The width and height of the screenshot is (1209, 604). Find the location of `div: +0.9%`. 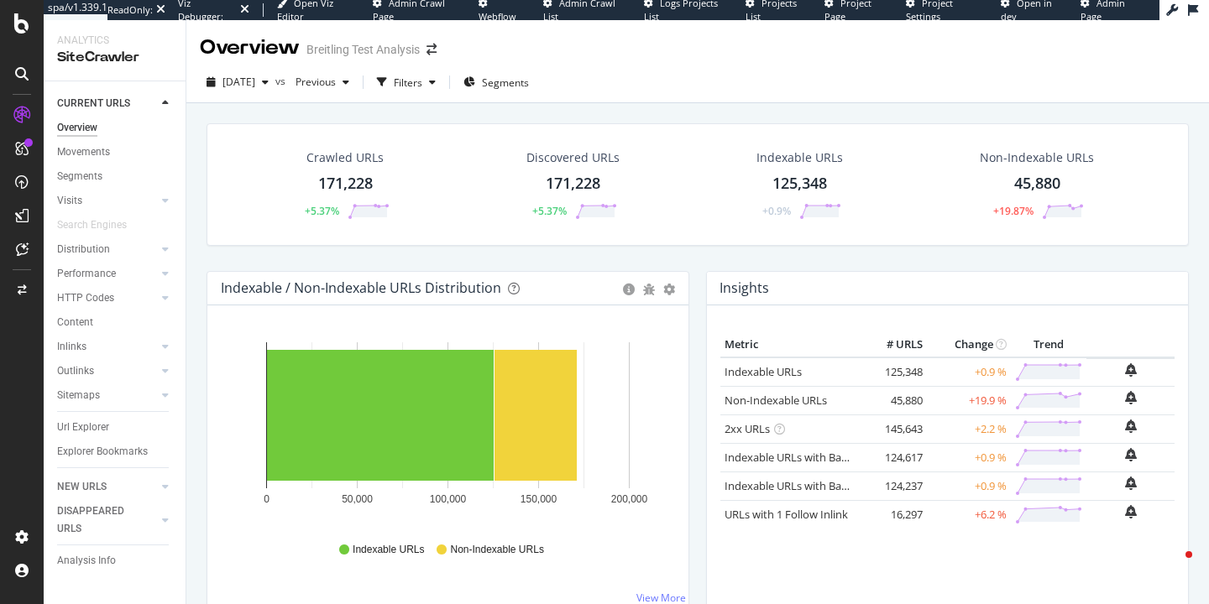

div: +0.9% is located at coordinates (776, 211).